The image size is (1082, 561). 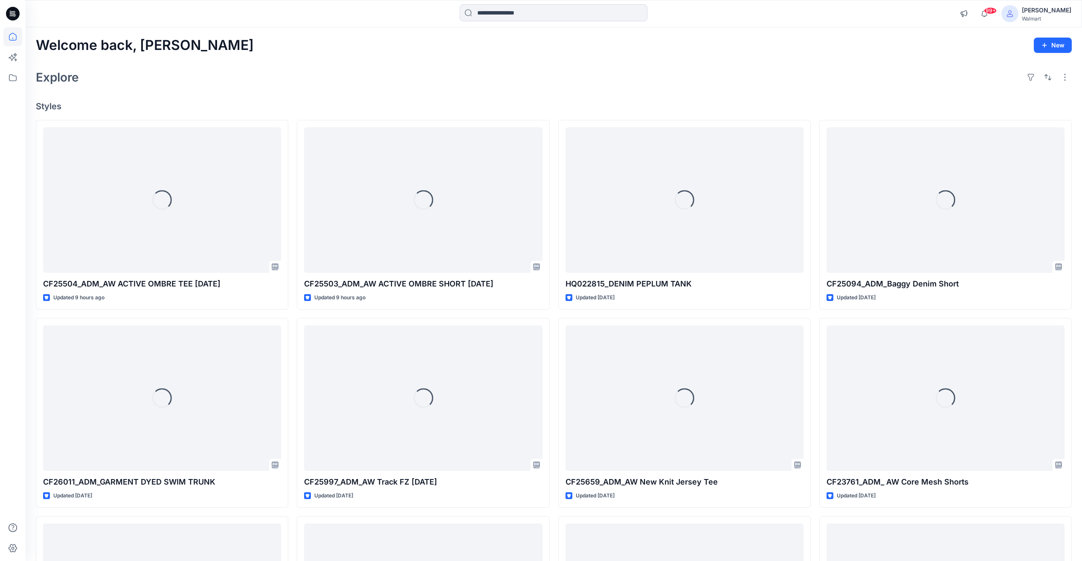 I want to click on div: Walmart, so click(x=1047, y=18).